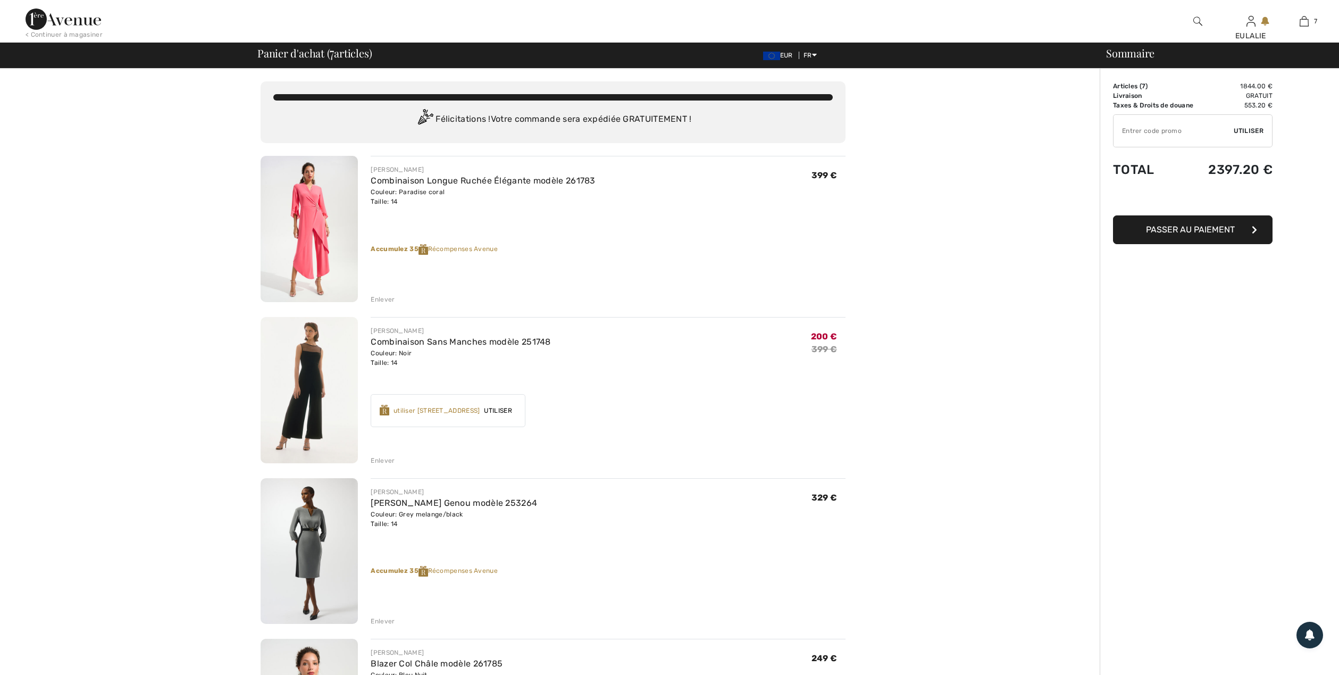 This screenshot has height=675, width=1339. What do you see at coordinates (1237, 105) in the screenshot?
I see `td: 553.20 €` at bounding box center [1237, 105].